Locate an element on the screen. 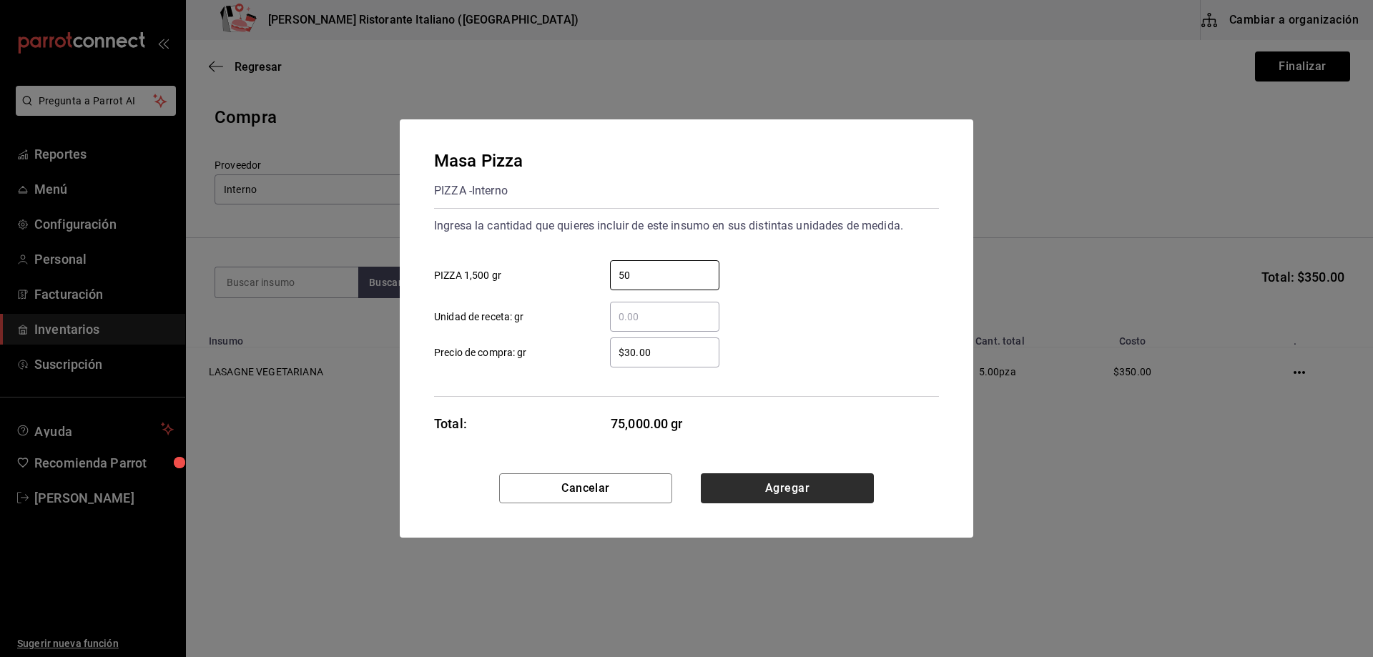  div: Ingresa la cantidad que quieres incluir de este insumo en sus distintas unidades de medida. is located at coordinates (686, 226).